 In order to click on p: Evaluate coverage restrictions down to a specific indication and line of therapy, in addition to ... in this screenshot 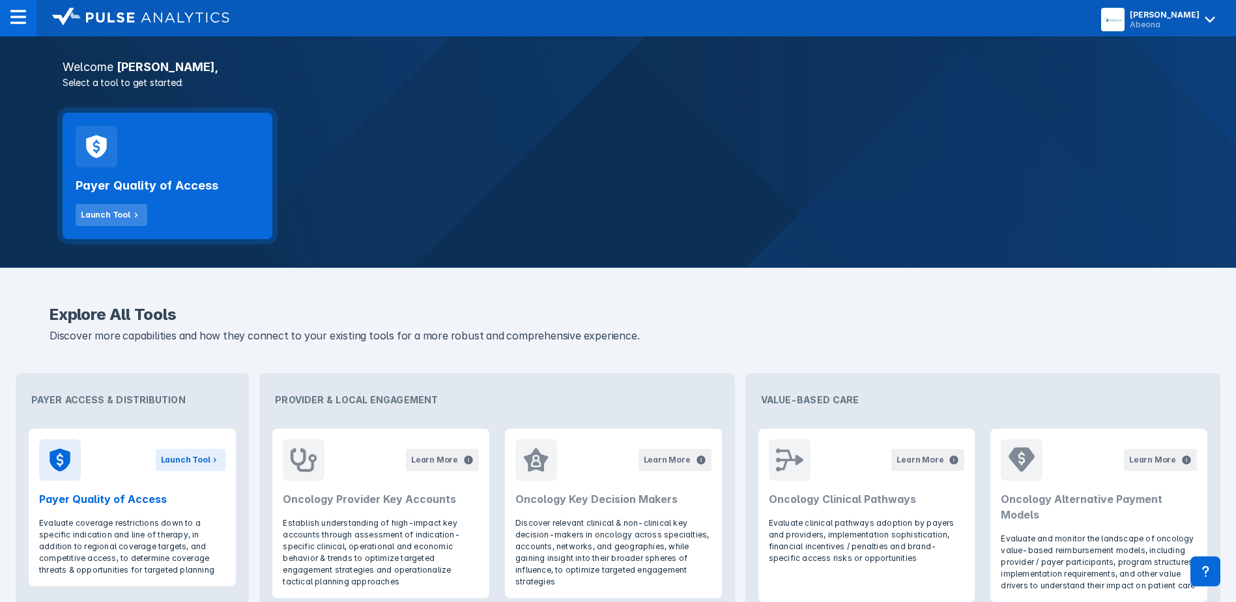, I will do `click(132, 547)`.